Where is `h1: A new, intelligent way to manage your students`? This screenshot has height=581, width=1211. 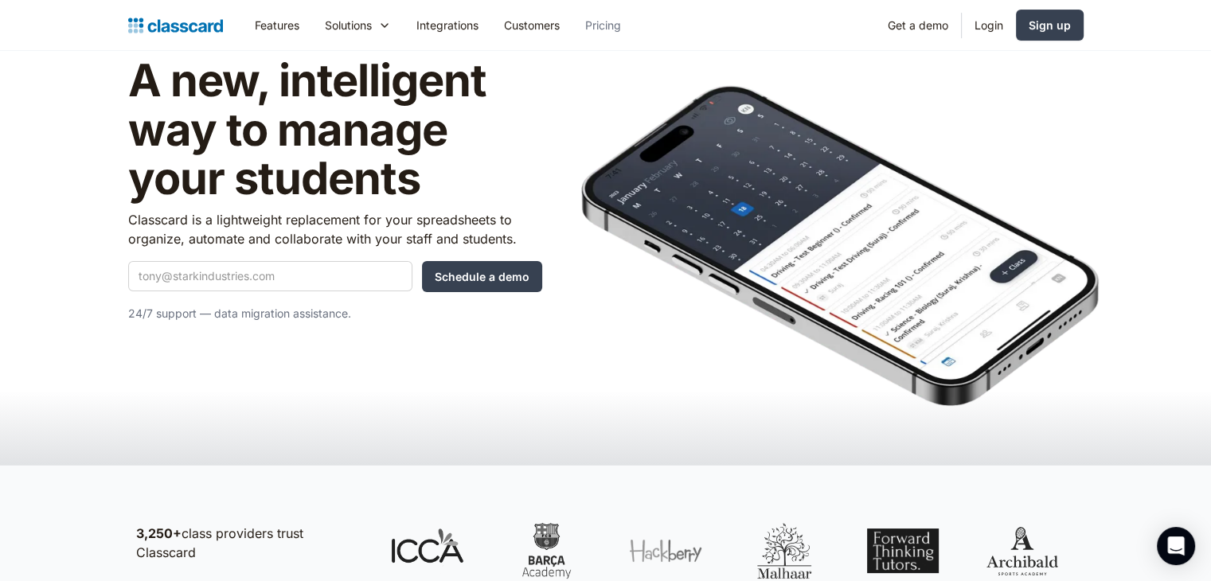 h1: A new, intelligent way to manage your students is located at coordinates (335, 130).